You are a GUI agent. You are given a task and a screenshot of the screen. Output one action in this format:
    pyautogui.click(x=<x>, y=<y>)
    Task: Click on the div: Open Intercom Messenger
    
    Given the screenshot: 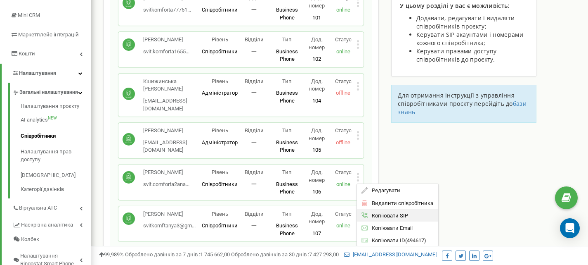 What is the action you would take?
    pyautogui.click(x=570, y=228)
    